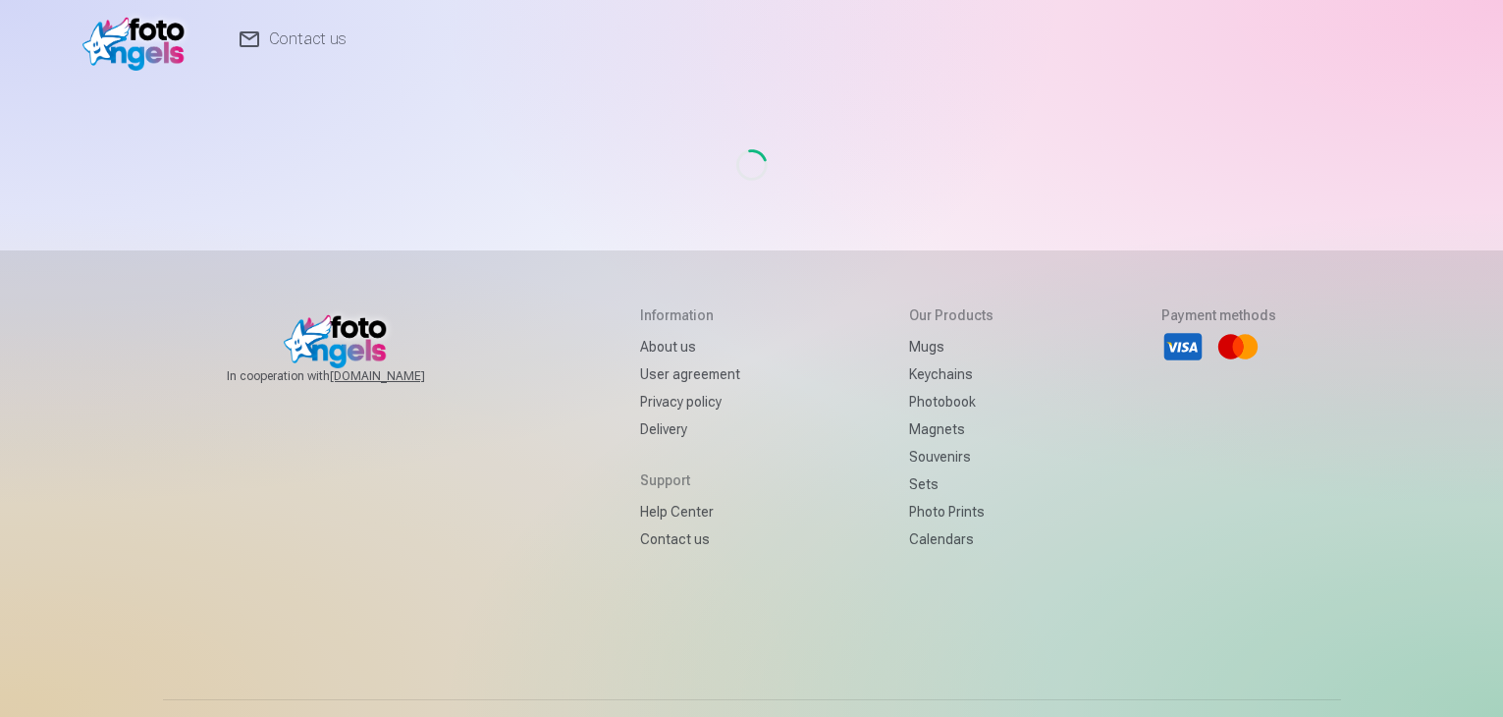 The image size is (1503, 717). What do you see at coordinates (952, 484) in the screenshot?
I see `a: Sets` at bounding box center [952, 484].